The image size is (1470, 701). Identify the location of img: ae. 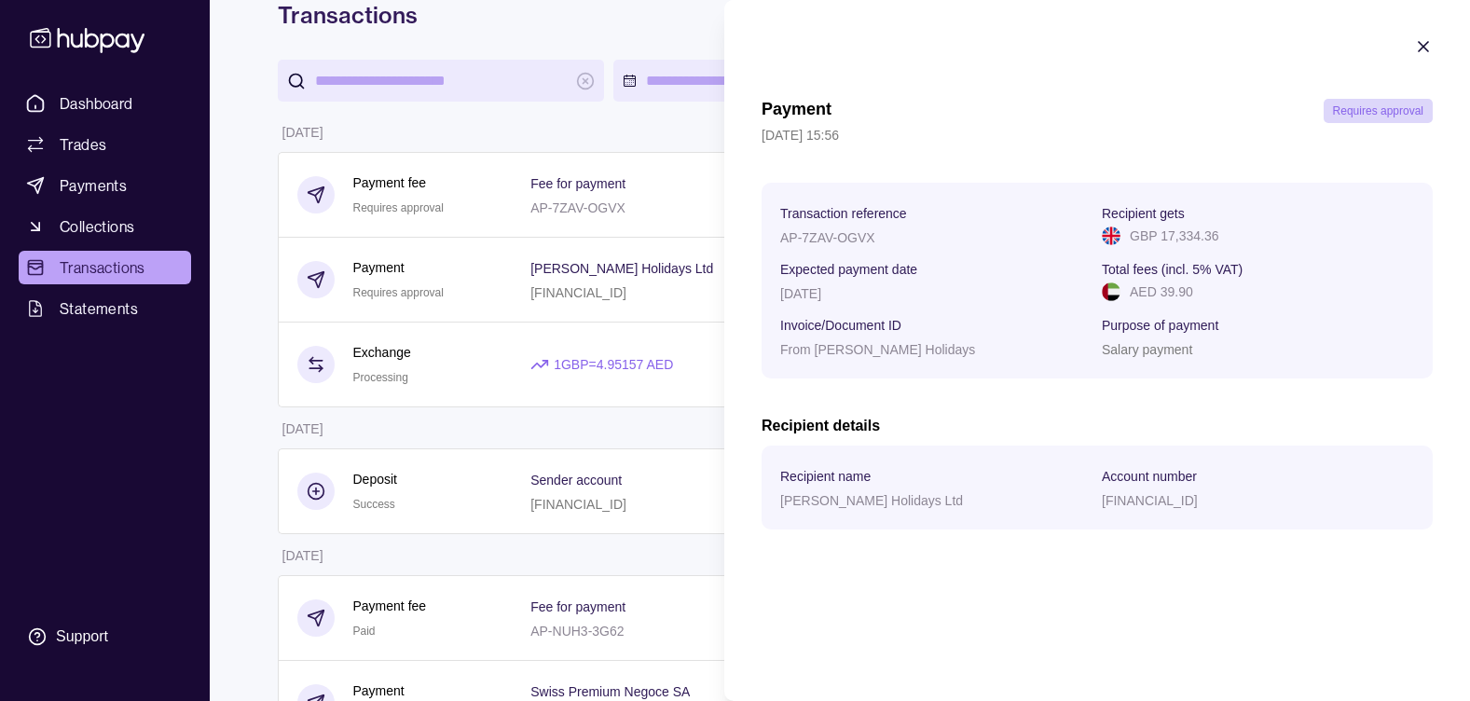
(1111, 292).